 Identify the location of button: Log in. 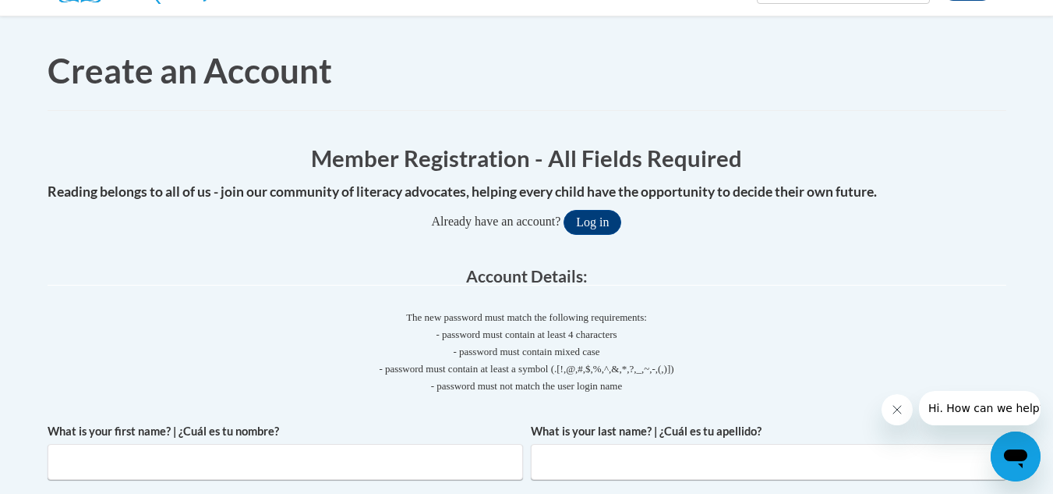
(593, 222).